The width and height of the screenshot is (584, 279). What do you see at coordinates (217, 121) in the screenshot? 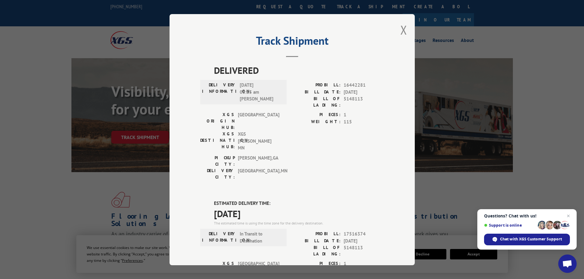
I see `label: XGS ORIGIN HUB:` at bounding box center [217, 121].